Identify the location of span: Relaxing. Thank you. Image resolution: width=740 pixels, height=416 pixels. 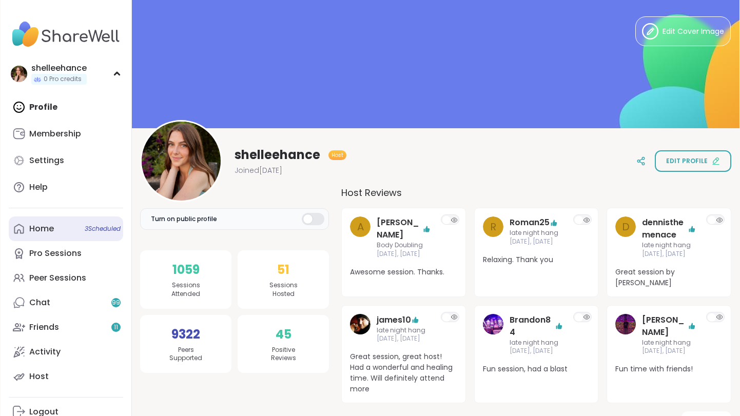
(536, 260).